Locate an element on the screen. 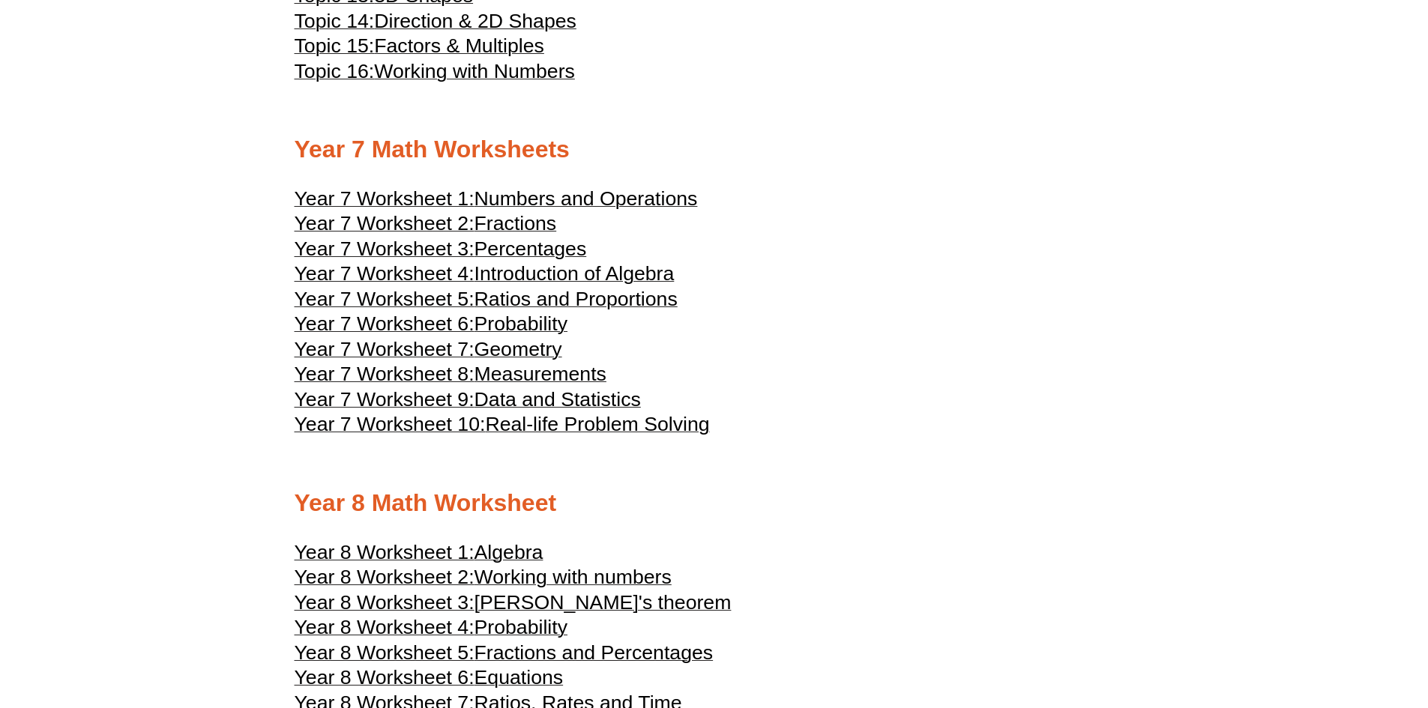 The width and height of the screenshot is (1428, 708). span: Data and Statistics is located at coordinates (558, 399).